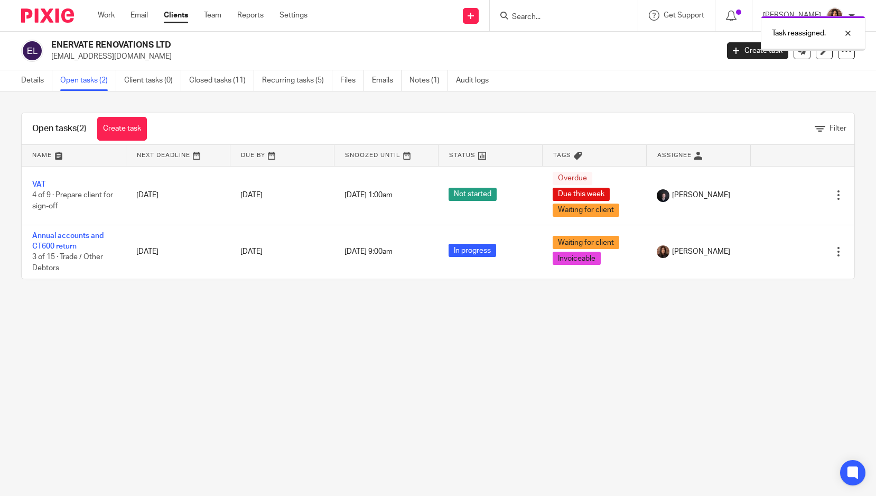 This screenshot has height=496, width=876. I want to click on a: Audit logs, so click(476, 80).